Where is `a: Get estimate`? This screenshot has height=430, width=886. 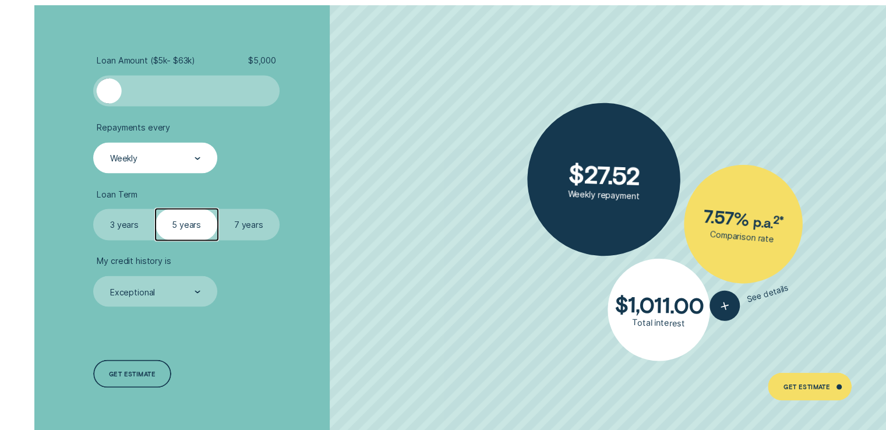 a: Get estimate is located at coordinates (132, 374).